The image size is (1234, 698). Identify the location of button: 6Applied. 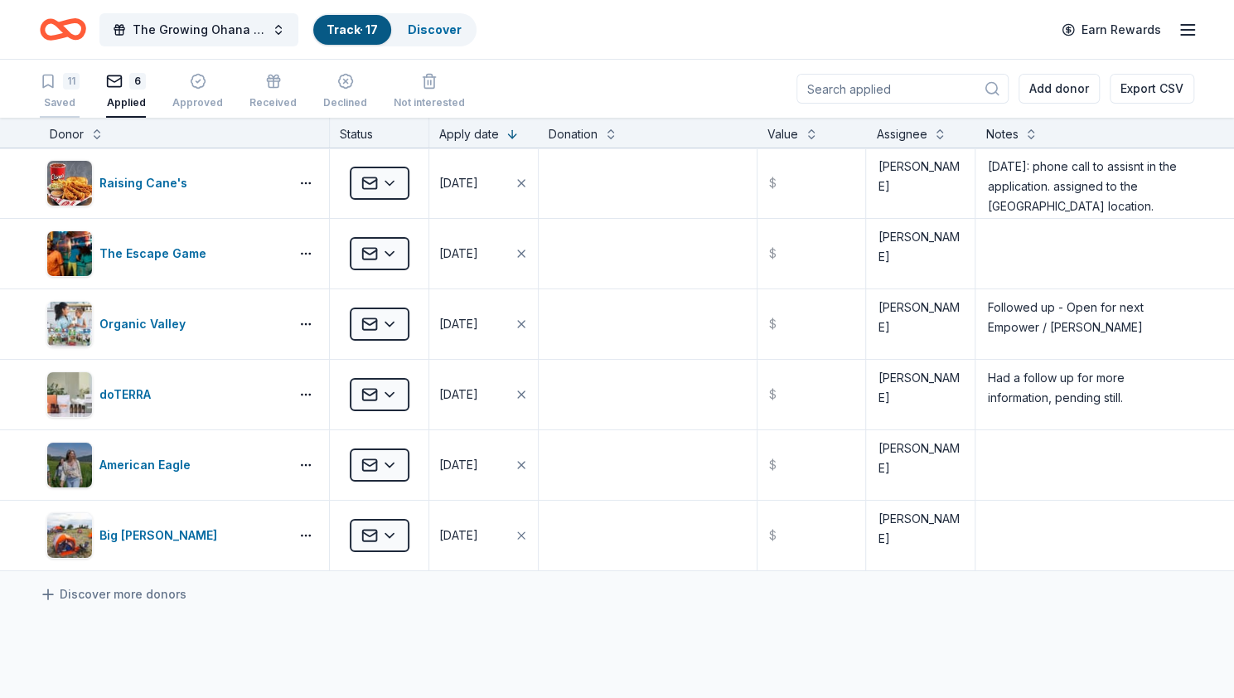
(126, 92).